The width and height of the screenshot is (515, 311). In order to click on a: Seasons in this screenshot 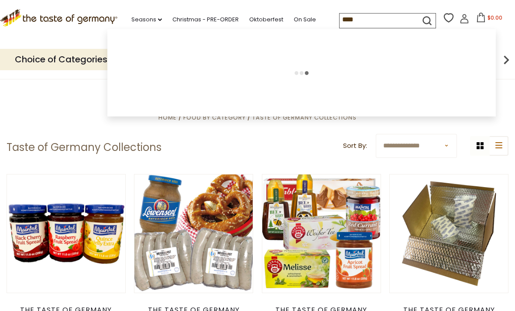, I will do `click(147, 20)`.